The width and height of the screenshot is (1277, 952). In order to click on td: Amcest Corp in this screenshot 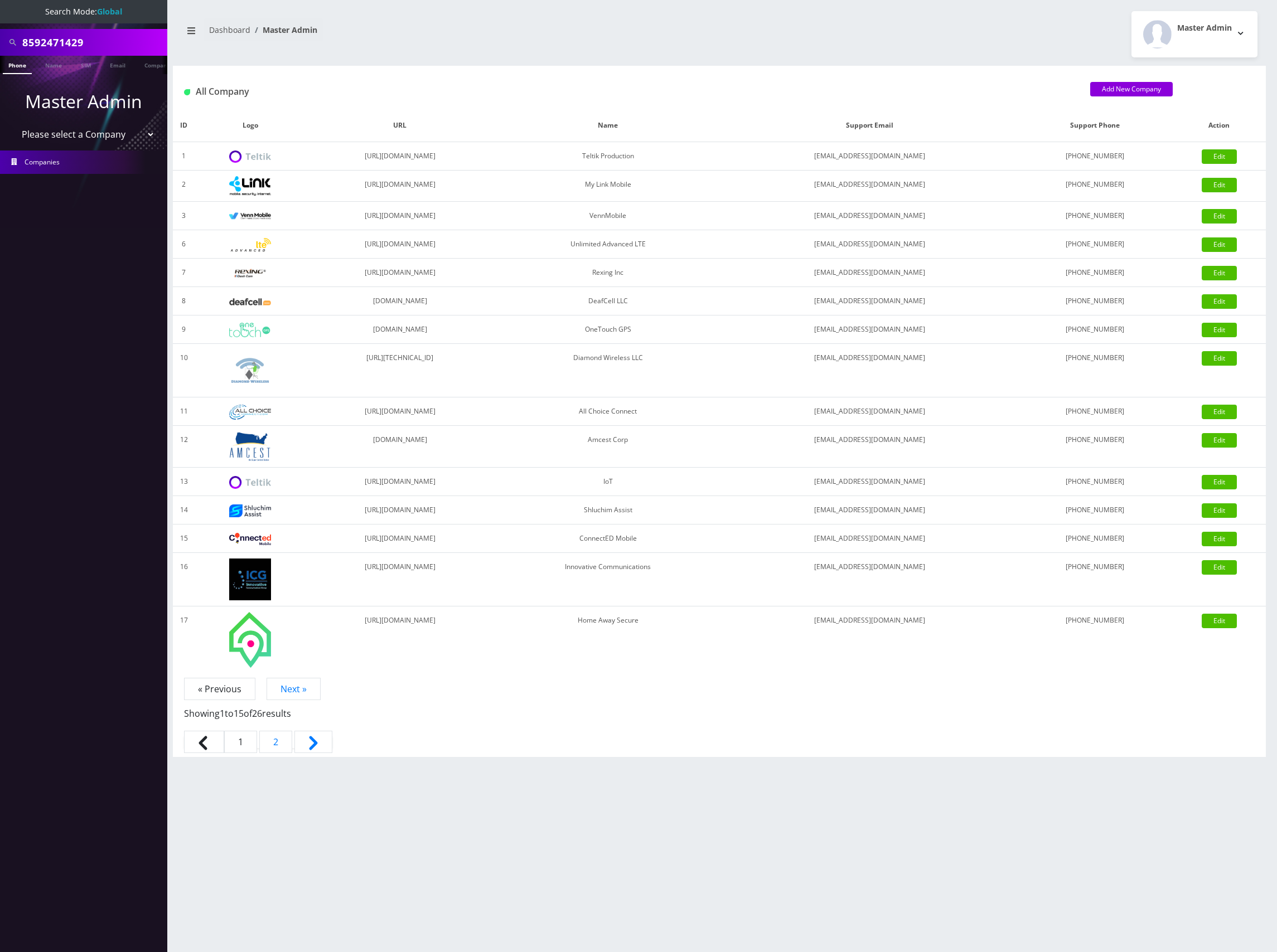, I will do `click(608, 447)`.